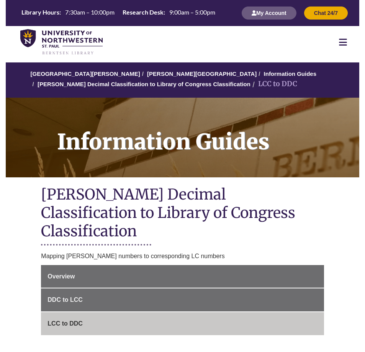 The image size is (365, 352). What do you see at coordinates (65, 299) in the screenshot?
I see `span: DDC to LCC` at bounding box center [65, 299].